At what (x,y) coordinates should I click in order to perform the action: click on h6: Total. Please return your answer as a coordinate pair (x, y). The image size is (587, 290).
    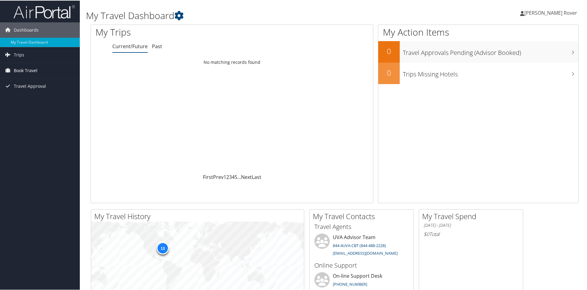
    Looking at the image, I should click on (471, 234).